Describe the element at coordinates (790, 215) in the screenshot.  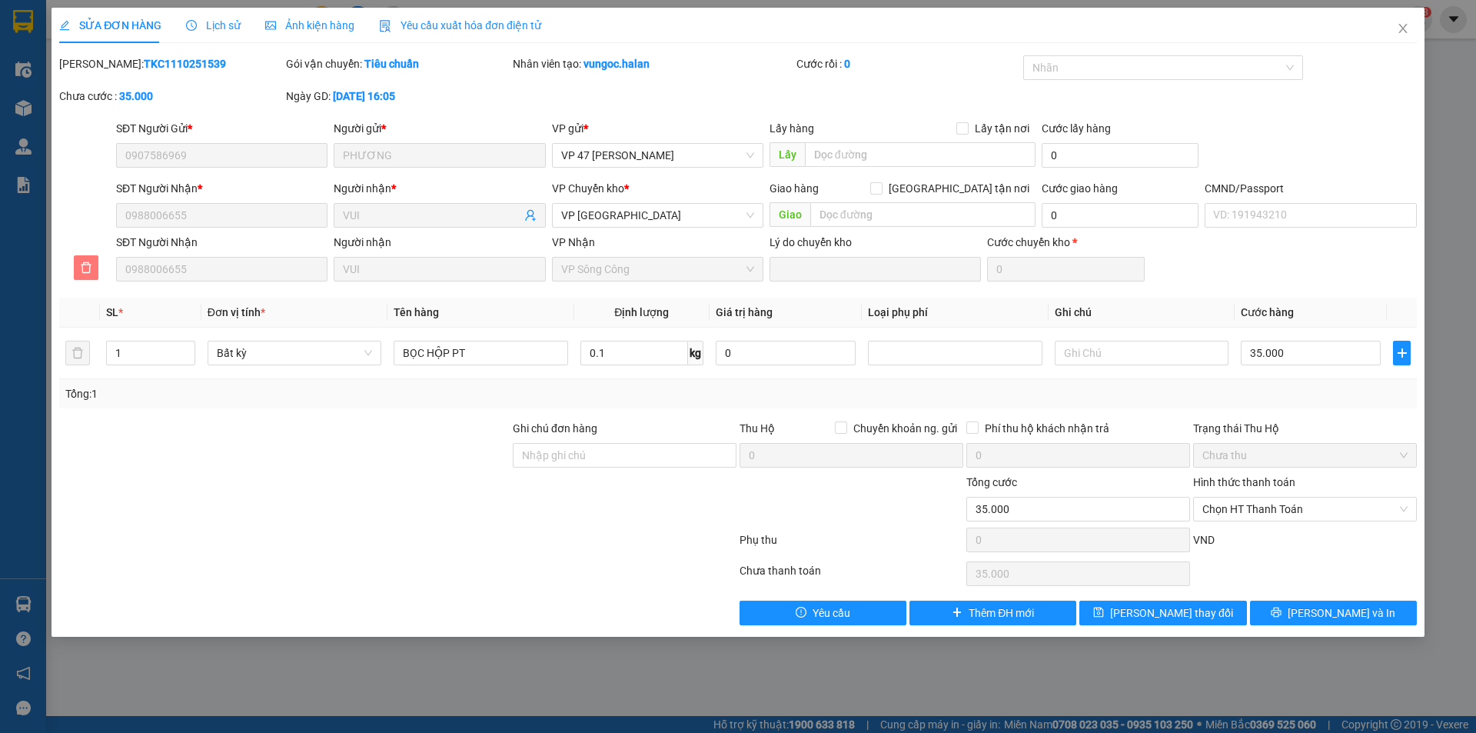
I see `span: Giao` at that location.